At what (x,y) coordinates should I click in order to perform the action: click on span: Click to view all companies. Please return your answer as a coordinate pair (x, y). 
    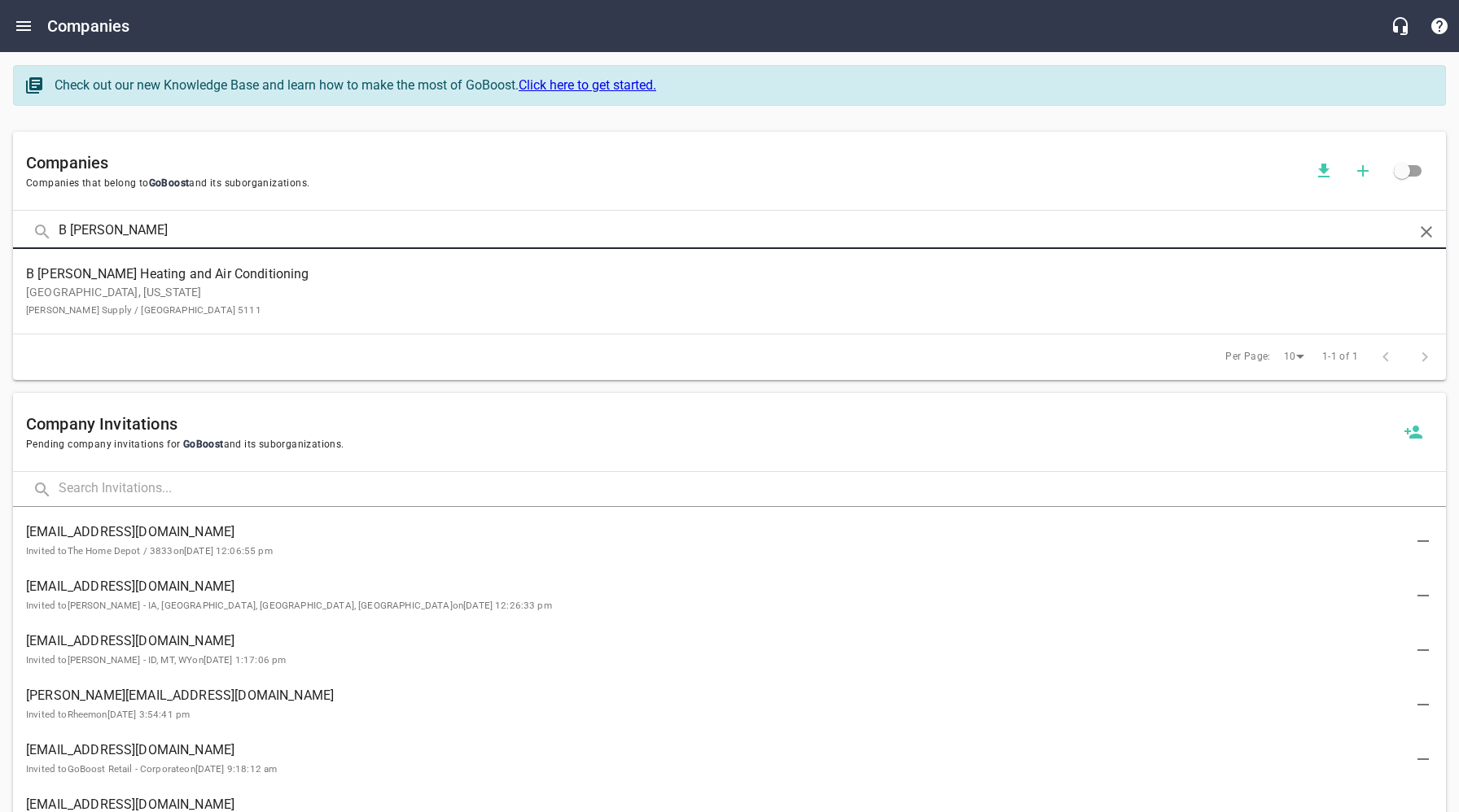
    Looking at the image, I should click on (1402, 171).